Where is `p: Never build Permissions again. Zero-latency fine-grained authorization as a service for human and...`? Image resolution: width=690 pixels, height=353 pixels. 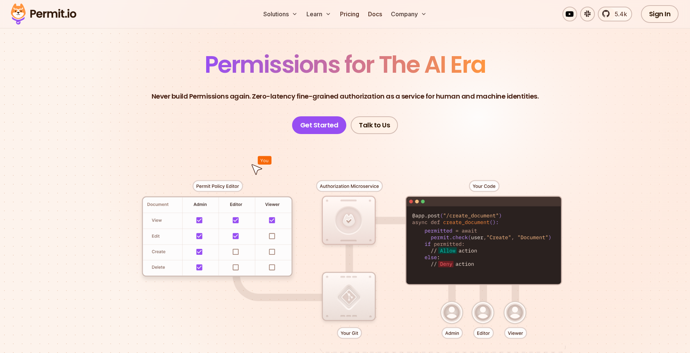
p: Never build Permissions again. Zero-latency fine-grained authorization as a service for human and... is located at coordinates (345, 96).